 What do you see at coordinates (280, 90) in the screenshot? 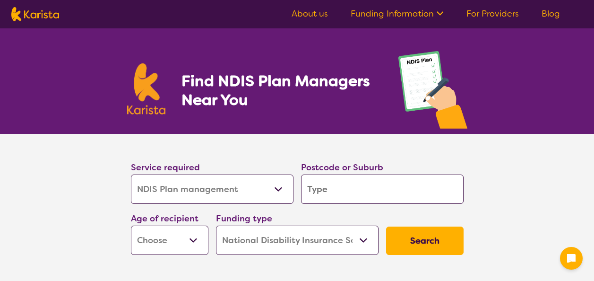
I see `h1: Find NDIS Plan Managers Near You` at bounding box center [280, 90].